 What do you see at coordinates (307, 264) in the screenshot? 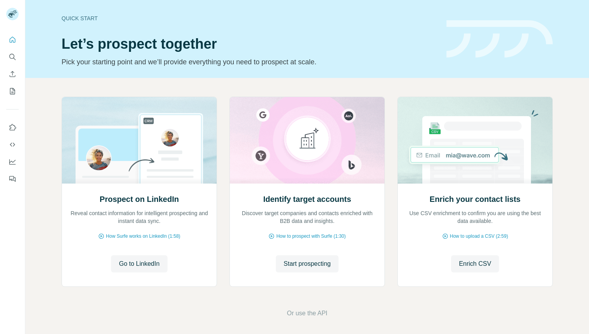
I see `span: Start prospecting` at bounding box center [307, 264].